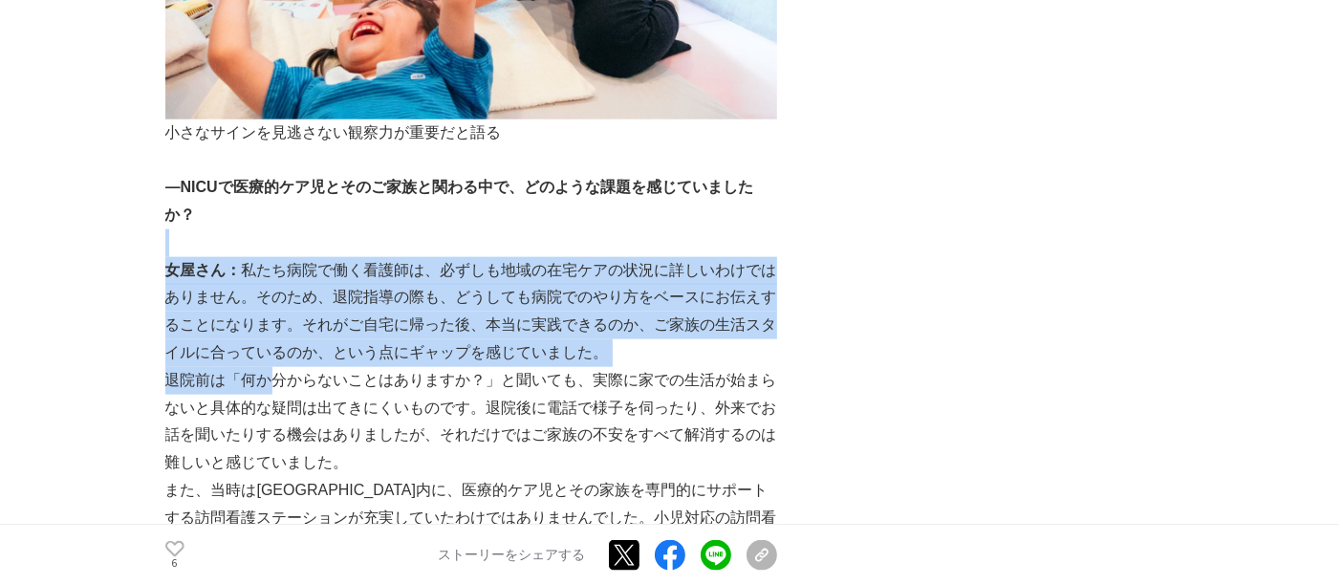 The image size is (1343, 585). I want to click on p: 小さなサインを見逃さない観察力が重要だと語る, so click(471, 133).